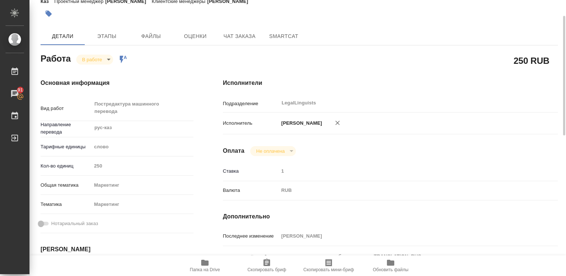 This screenshot has width=566, height=276. I want to click on button: В работе, so click(92, 59).